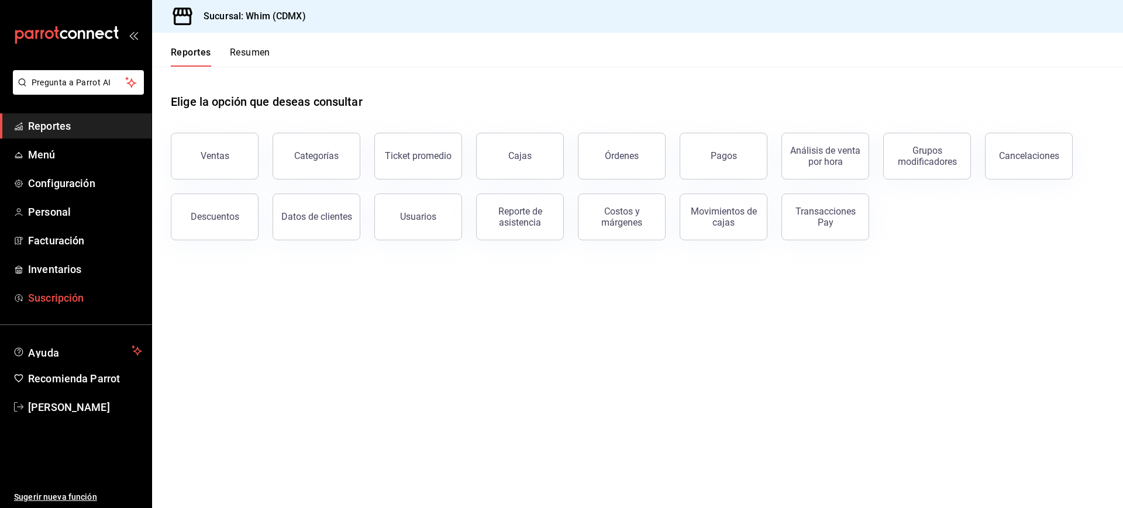  I want to click on span: Suscripción, so click(85, 298).